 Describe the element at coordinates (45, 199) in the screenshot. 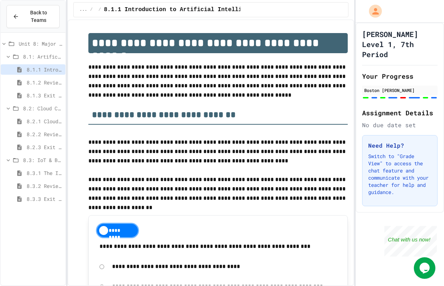

I see `span: 8.3.3 Exit Activity - IoT Data Detective Challenge` at that location.